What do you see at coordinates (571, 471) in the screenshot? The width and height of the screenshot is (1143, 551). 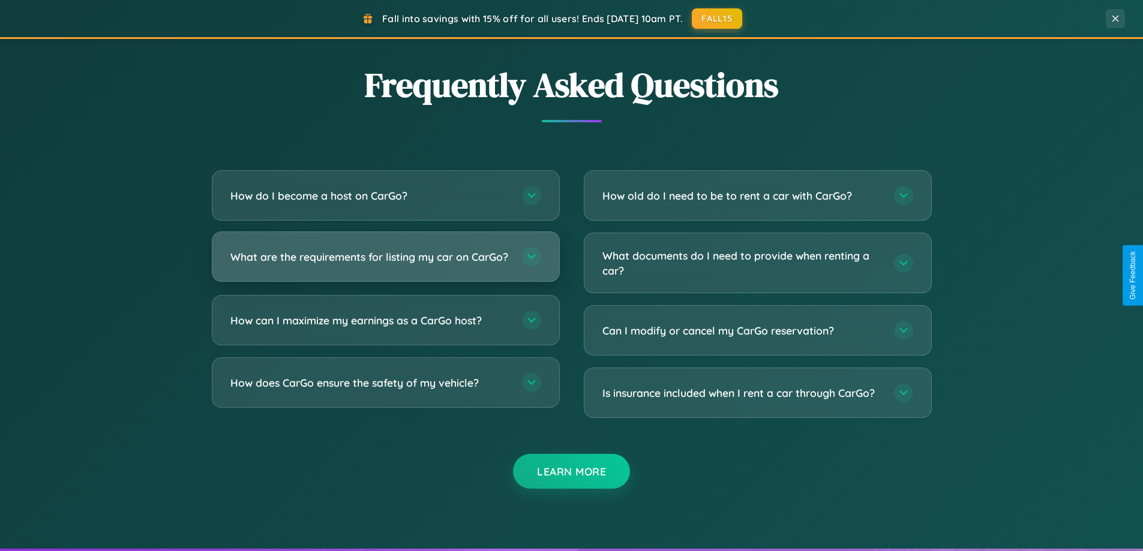 I see `button: Learn More` at bounding box center [571, 471].